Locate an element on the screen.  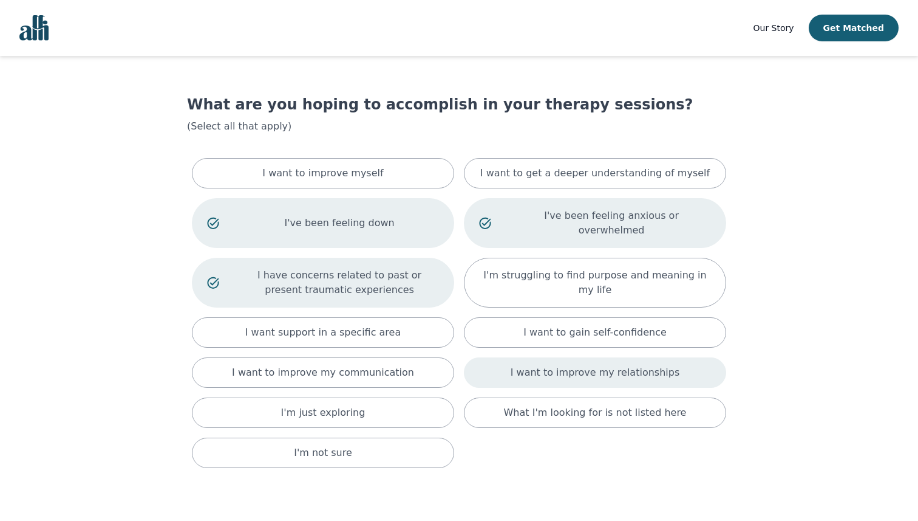
p: I want to improve my relationships is located at coordinates (595, 372).